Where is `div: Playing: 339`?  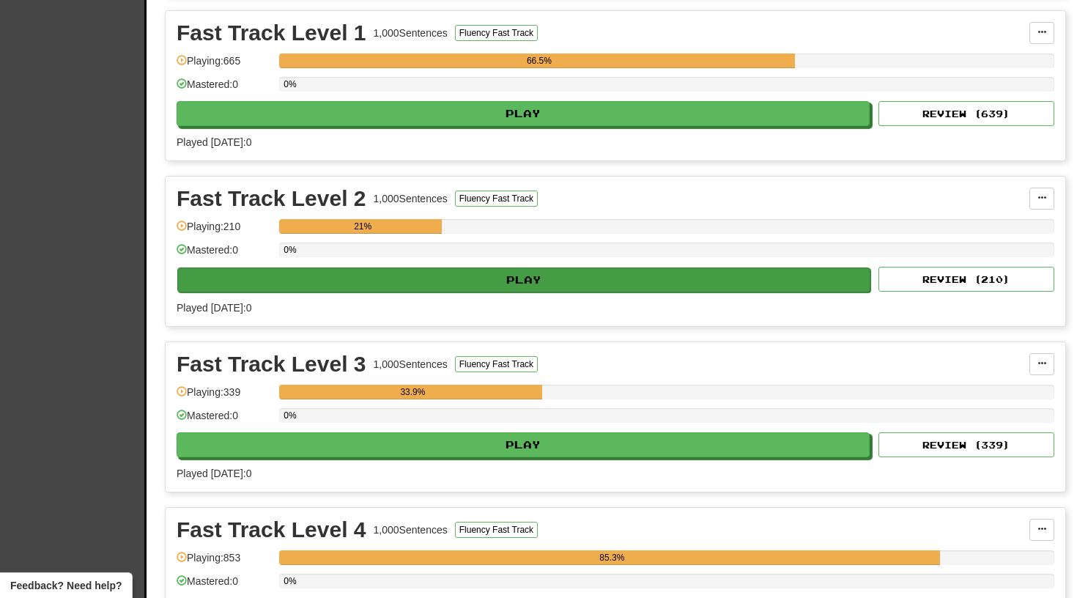
div: Playing: 339 is located at coordinates (224, 396).